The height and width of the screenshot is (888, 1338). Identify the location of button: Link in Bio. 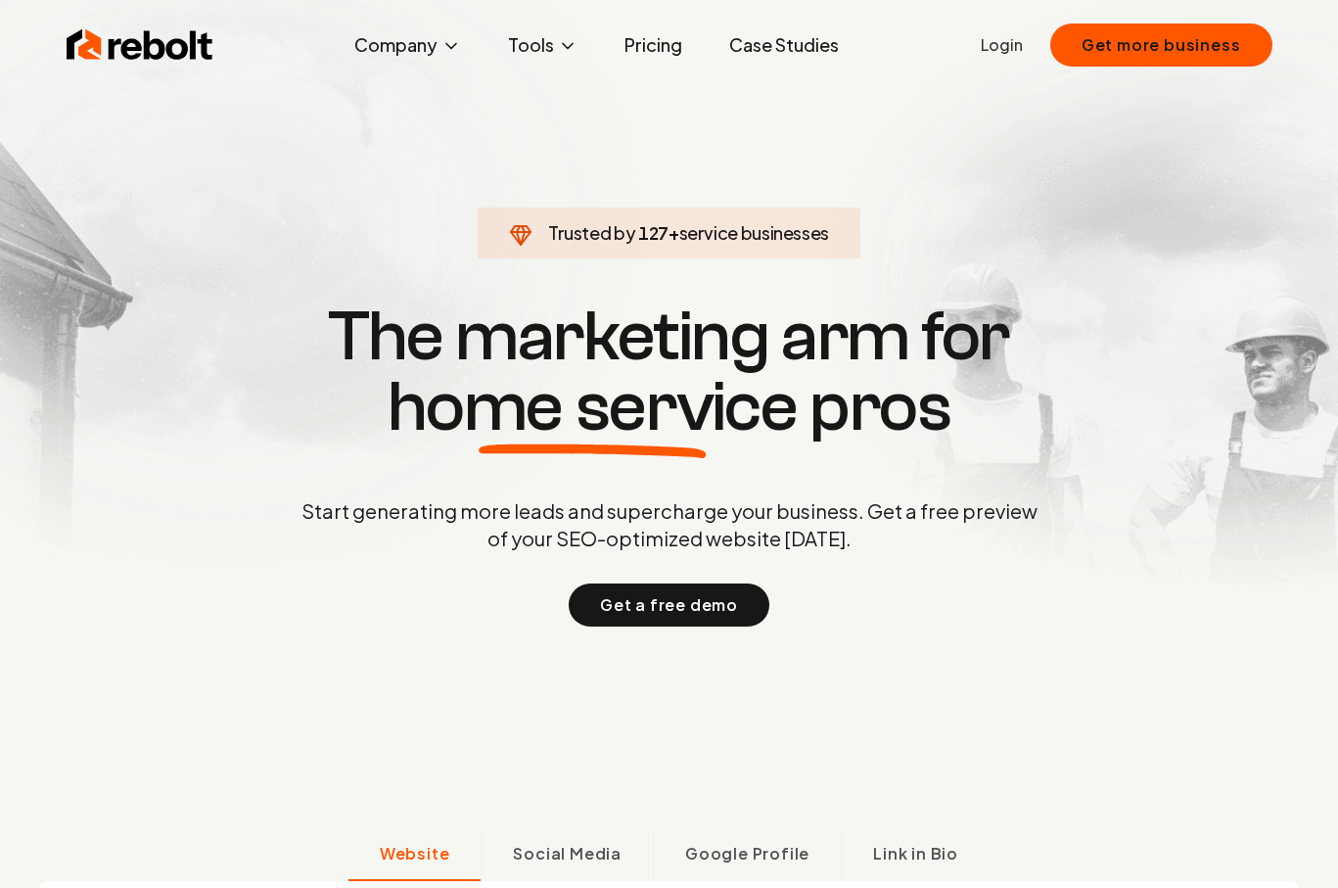
(915, 855).